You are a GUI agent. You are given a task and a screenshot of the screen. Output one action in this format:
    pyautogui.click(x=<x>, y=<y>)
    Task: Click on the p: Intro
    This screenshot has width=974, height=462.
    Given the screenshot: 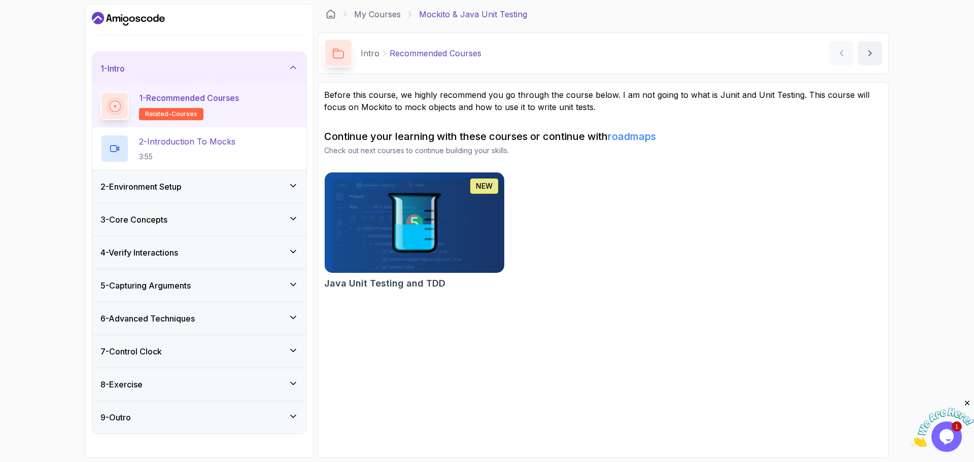 What is the action you would take?
    pyautogui.click(x=370, y=53)
    